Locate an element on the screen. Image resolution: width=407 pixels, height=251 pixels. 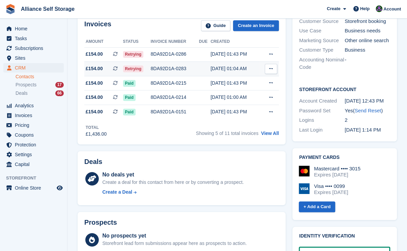
div: Accounting Nominal Code is located at coordinates (322, 63).